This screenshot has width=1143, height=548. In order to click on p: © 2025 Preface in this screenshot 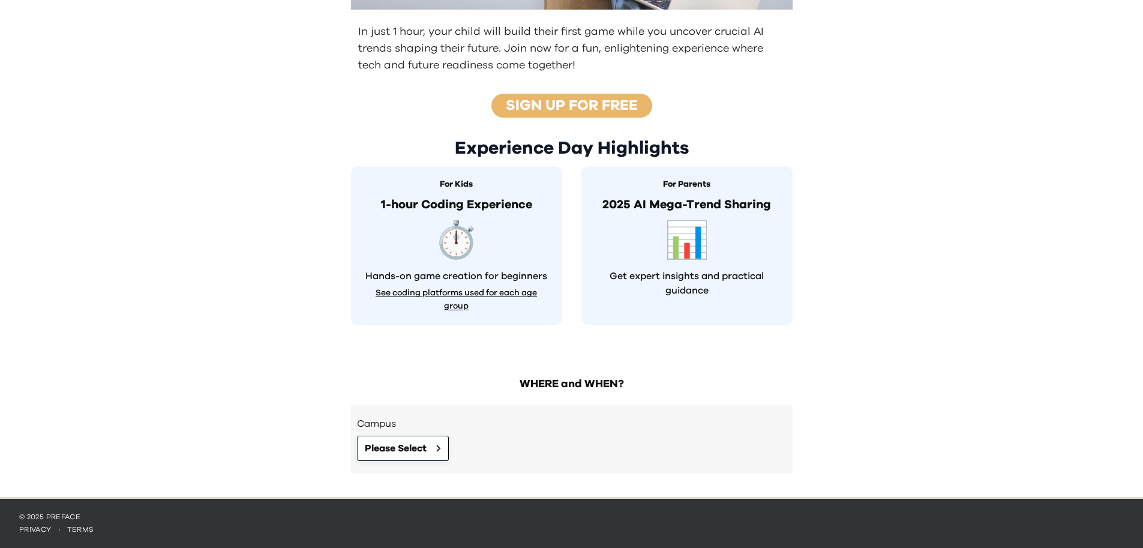, I will do `click(571, 516)`.